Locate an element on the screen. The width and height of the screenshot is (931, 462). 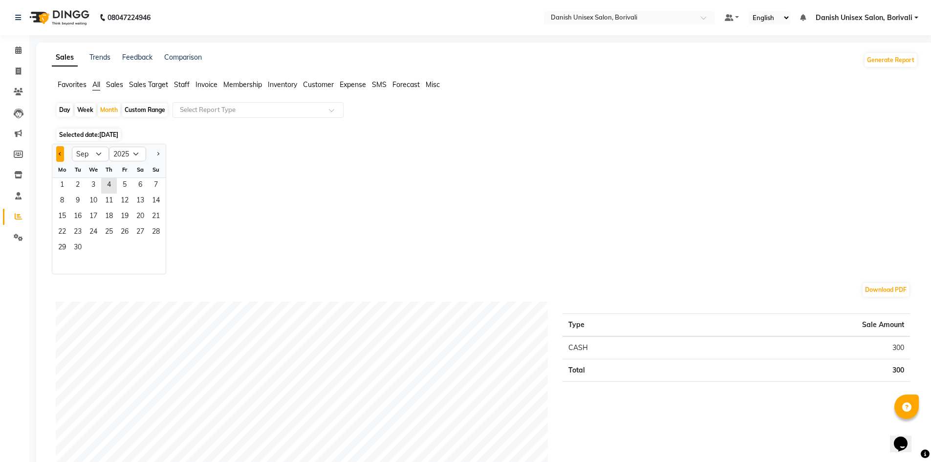
div: Saturday, September 6, 2025 is located at coordinates (140, 186).